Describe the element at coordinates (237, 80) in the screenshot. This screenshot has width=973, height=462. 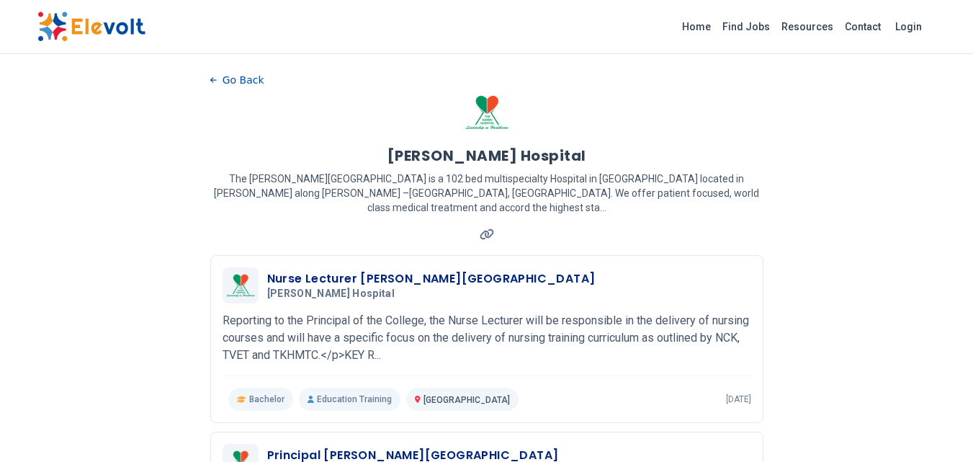
I see `button: Go Back` at that location.